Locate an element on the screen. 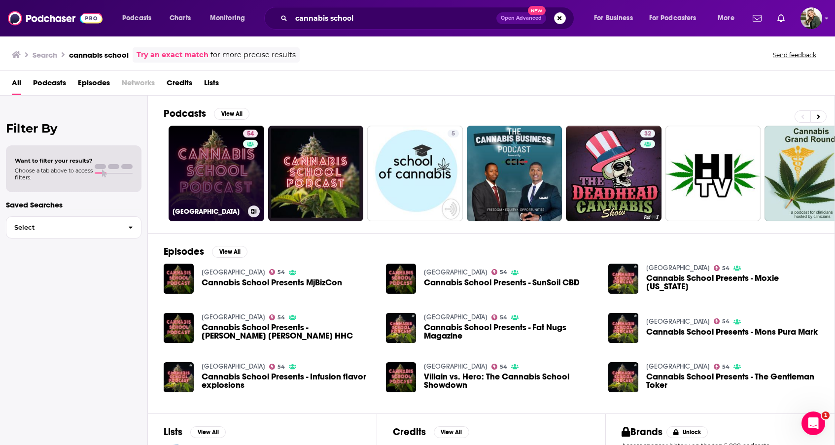  span: Villain vs. Hero: The Cannabis School Showdown is located at coordinates (510, 381).